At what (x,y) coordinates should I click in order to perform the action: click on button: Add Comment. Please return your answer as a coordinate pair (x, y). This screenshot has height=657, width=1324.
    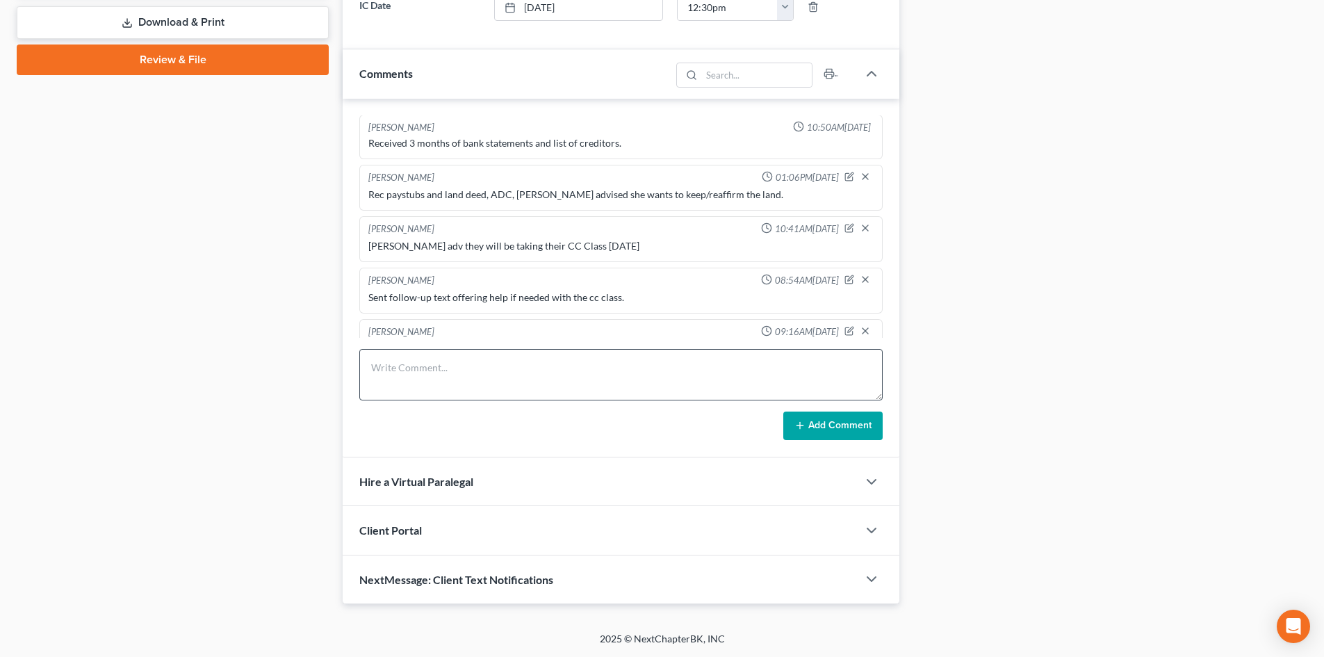
    Looking at the image, I should click on (833, 426).